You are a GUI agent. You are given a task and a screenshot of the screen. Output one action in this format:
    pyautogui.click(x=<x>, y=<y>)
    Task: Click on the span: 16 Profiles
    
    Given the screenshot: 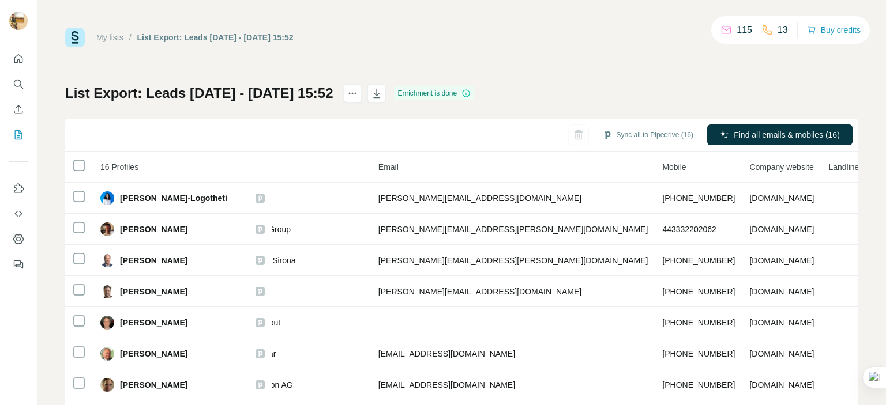 What is the action you would take?
    pyautogui.click(x=119, y=167)
    